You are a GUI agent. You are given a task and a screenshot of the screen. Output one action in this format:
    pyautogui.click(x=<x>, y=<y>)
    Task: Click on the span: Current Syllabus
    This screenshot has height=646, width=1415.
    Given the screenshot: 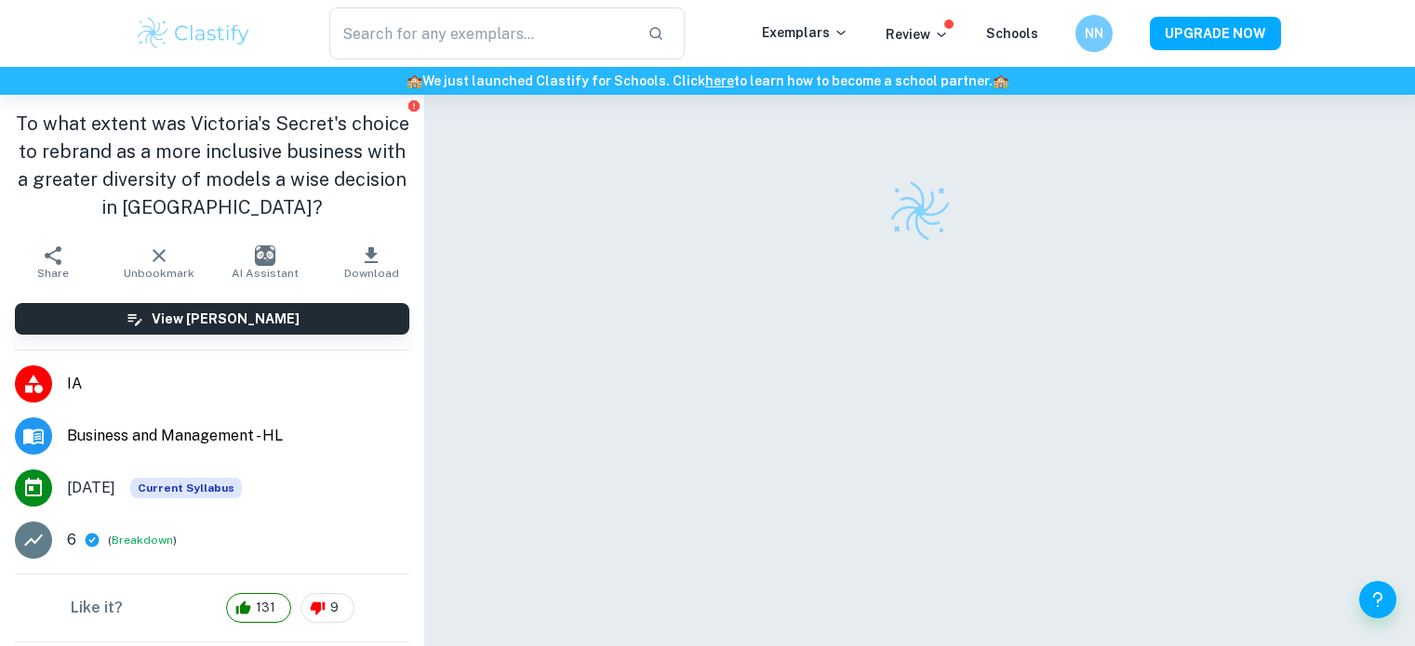 What is the action you would take?
    pyautogui.click(x=186, y=488)
    